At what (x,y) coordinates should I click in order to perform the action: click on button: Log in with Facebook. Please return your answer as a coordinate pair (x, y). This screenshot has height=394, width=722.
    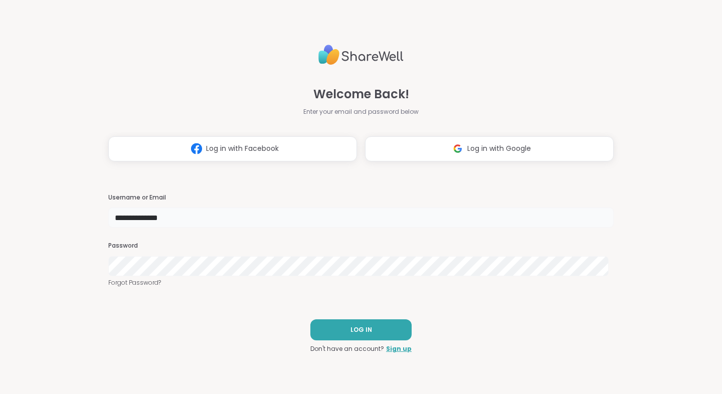
    Looking at the image, I should click on (233, 149).